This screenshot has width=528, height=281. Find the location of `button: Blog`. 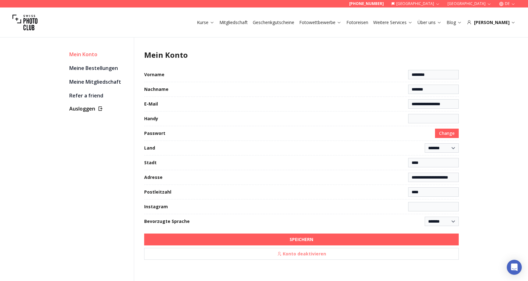

button: Blog is located at coordinates (454, 22).